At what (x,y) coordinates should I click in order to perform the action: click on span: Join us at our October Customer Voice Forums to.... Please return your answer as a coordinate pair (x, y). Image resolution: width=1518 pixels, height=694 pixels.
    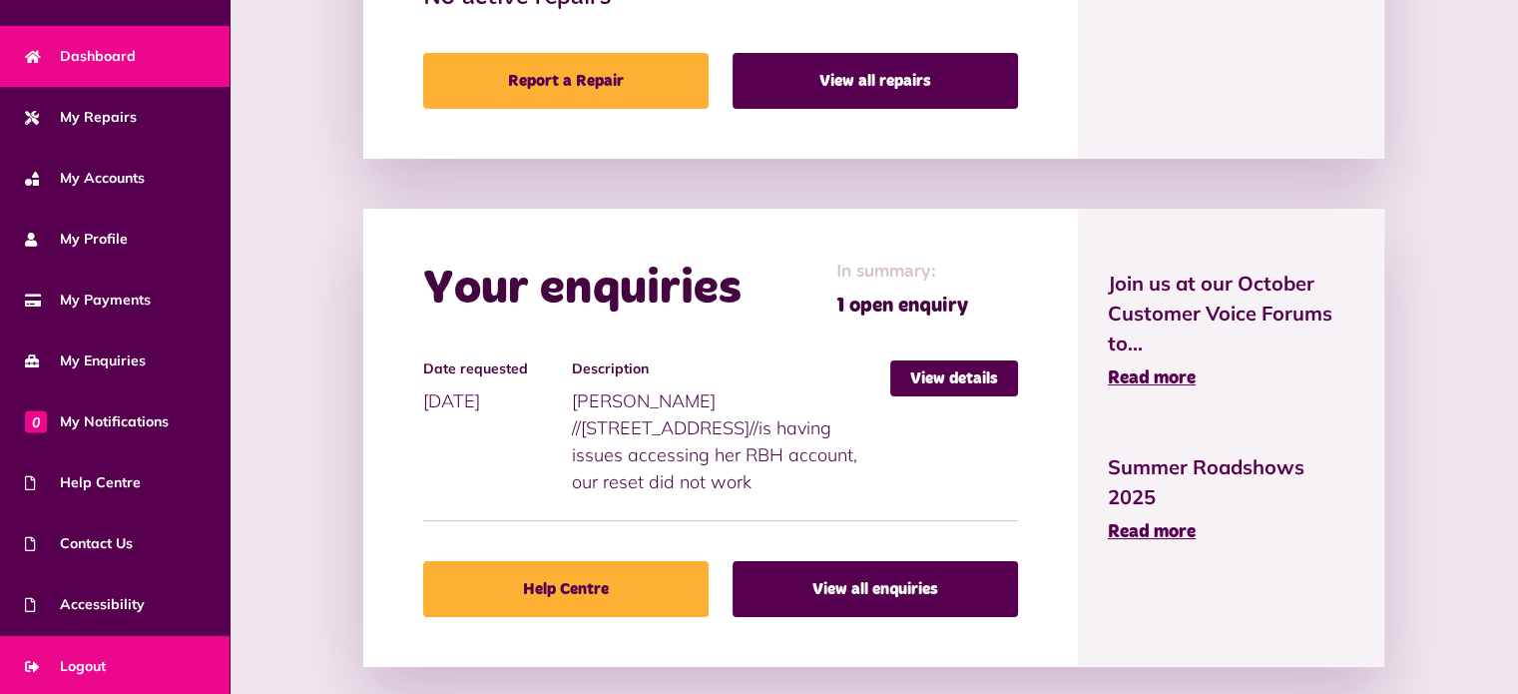
    Looking at the image, I should click on (1231, 313).